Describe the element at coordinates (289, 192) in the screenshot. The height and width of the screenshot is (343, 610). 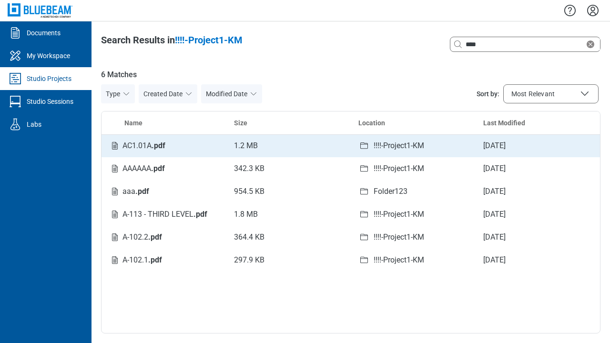
I see `td: 954.5 KB` at that location.